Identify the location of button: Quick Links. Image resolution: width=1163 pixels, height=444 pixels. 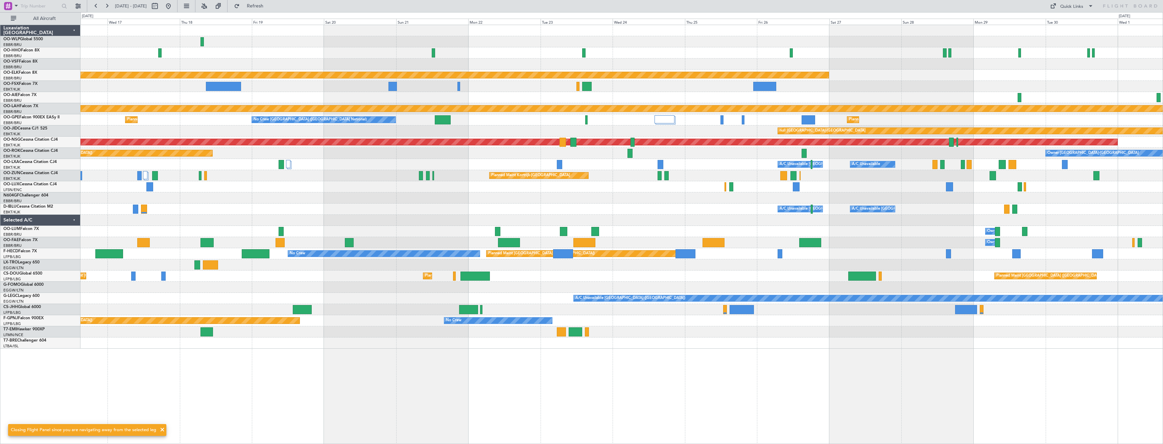
(1071, 6).